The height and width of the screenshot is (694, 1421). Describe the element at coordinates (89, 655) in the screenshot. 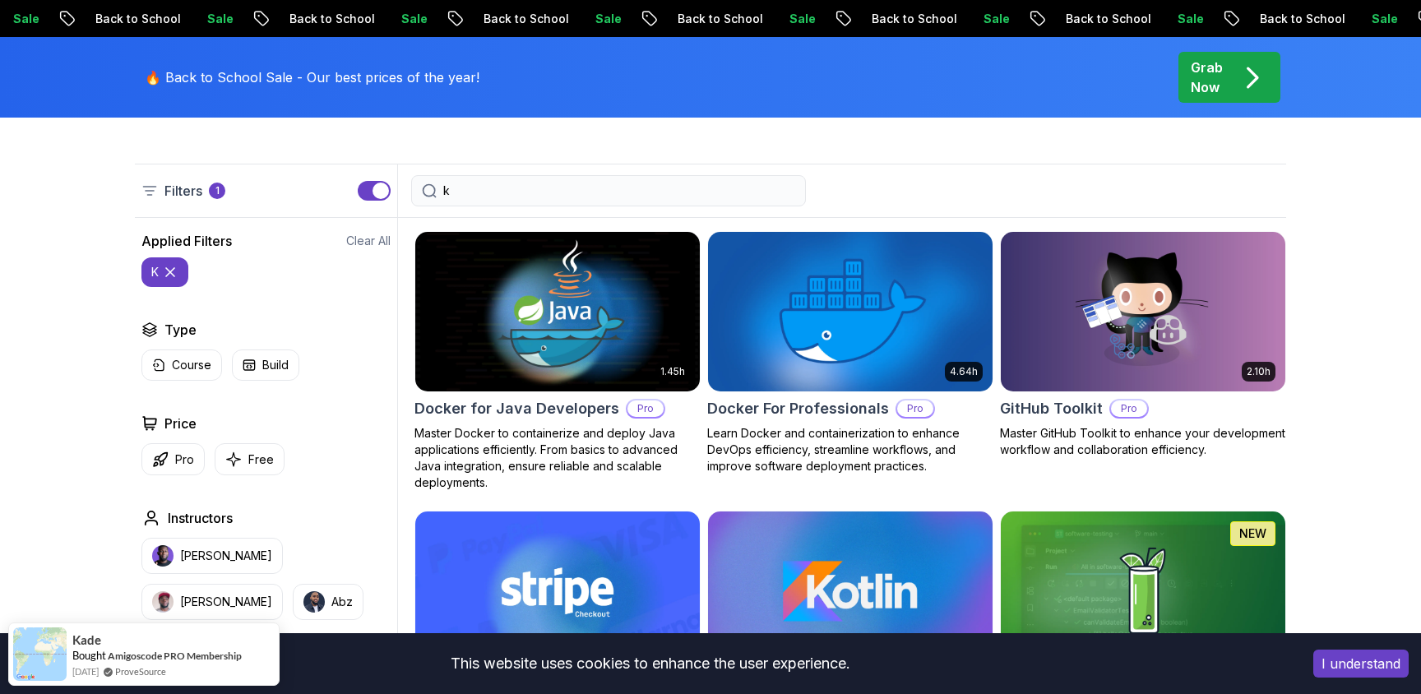

I see `span: Bought` at that location.